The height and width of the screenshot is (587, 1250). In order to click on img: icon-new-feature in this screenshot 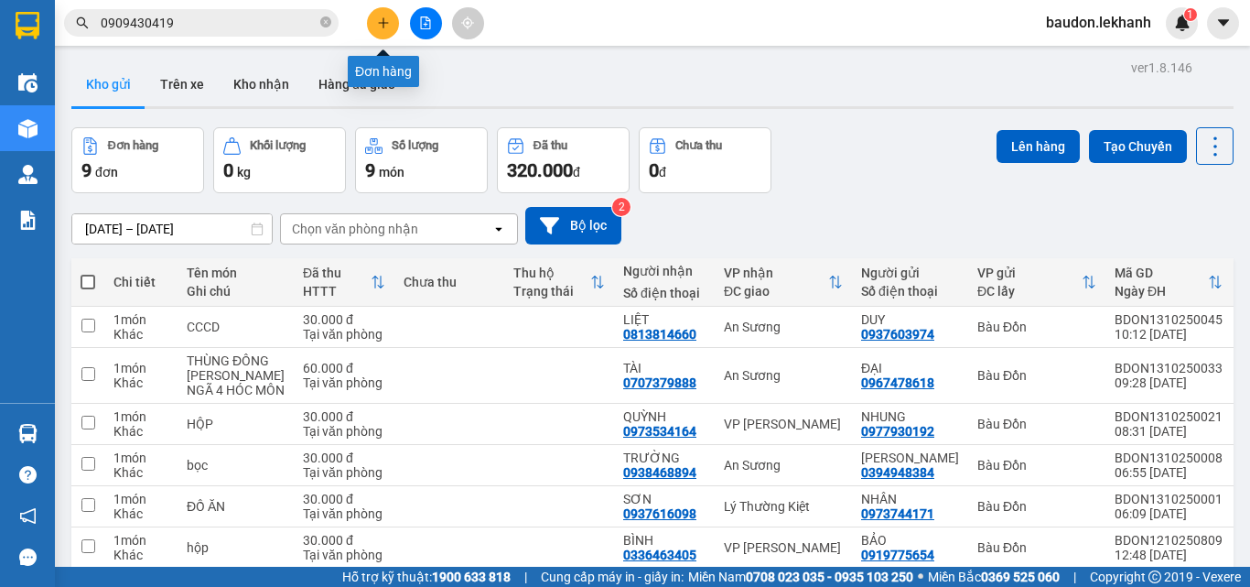, I will do `click(1182, 23)`.